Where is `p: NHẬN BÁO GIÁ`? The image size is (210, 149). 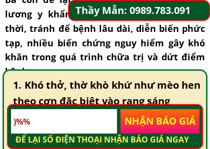 p: NHẬN BÁO GIÁ is located at coordinates (160, 122).